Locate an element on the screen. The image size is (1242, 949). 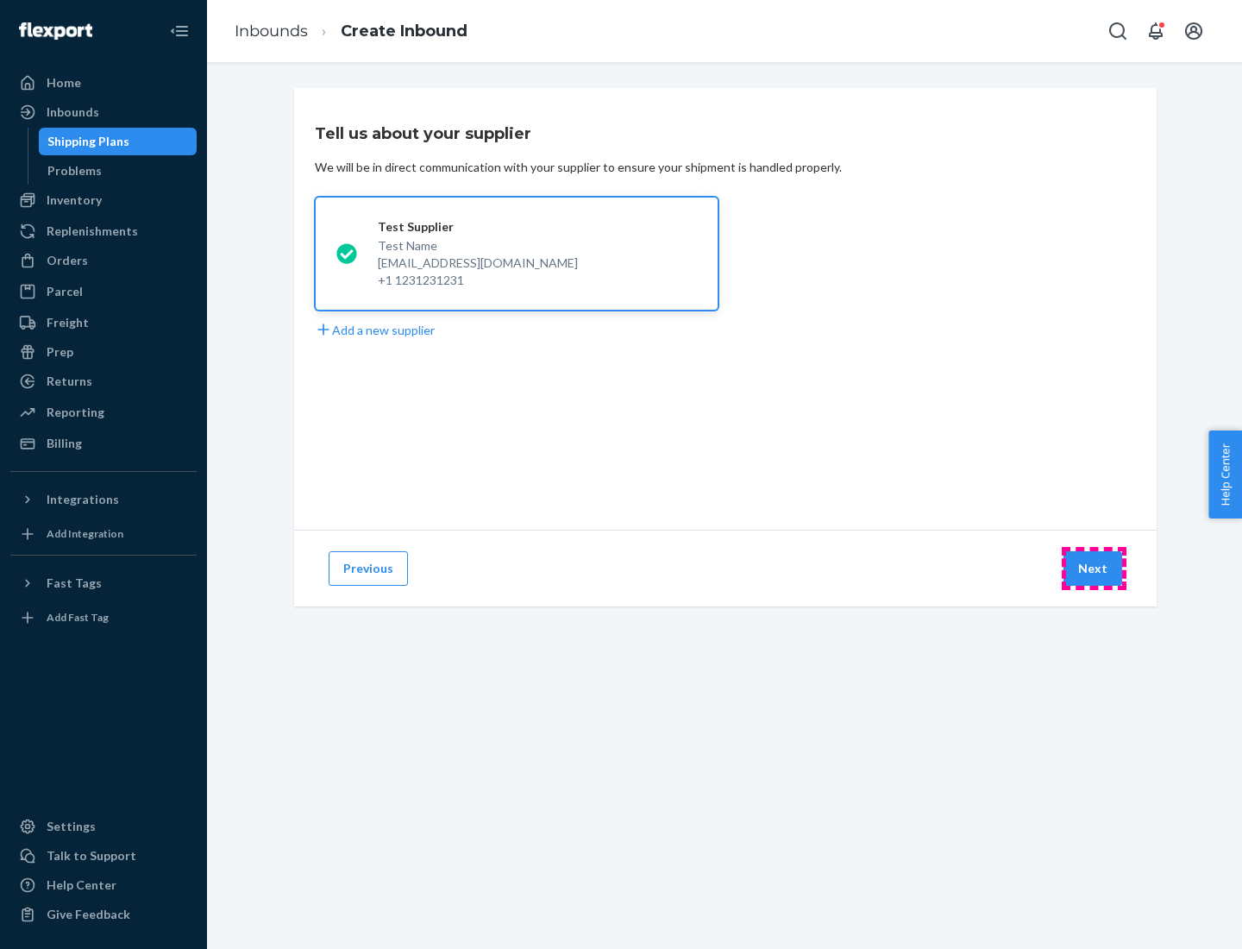
a: Reporting is located at coordinates (103, 412).